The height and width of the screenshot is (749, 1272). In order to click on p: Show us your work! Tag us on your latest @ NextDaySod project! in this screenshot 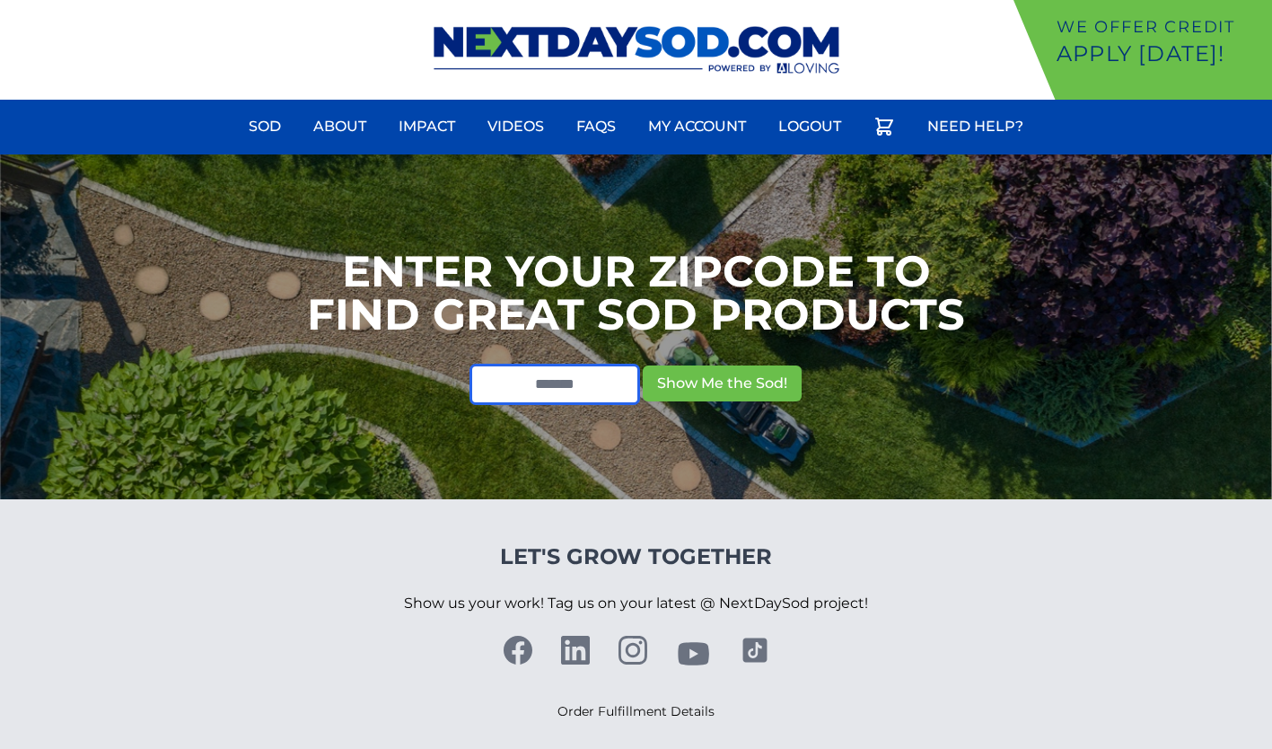, I will do `click(636, 603)`.